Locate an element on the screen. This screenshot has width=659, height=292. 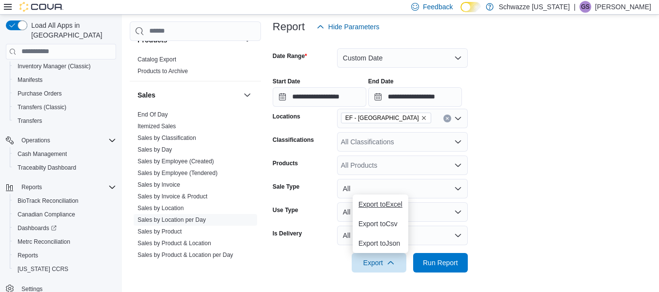
span: Sales by Product & Location per Day is located at coordinates (185, 255).